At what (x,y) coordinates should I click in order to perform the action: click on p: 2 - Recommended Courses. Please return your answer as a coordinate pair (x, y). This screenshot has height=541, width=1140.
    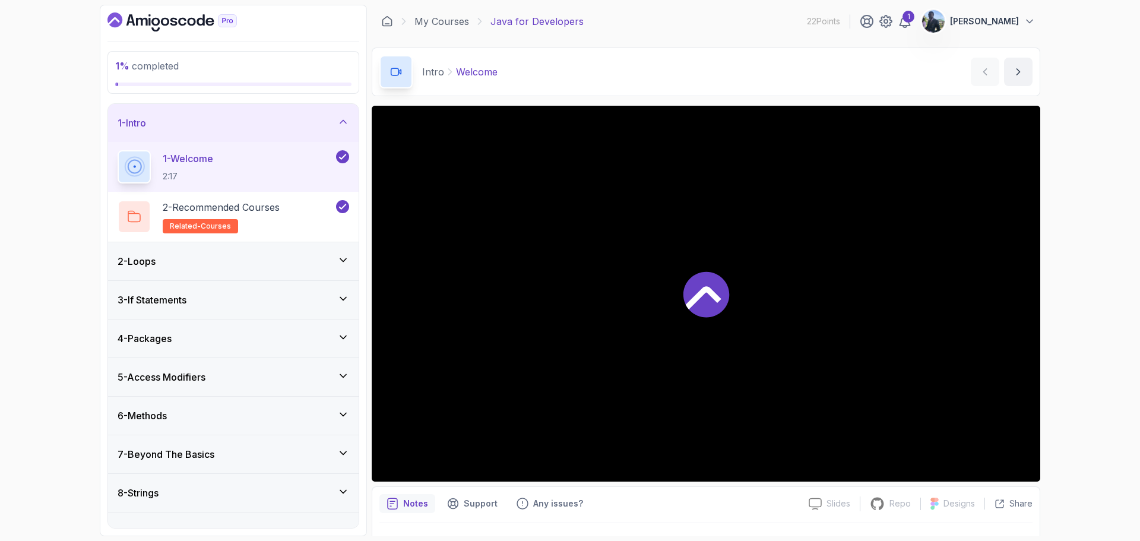
    Looking at the image, I should click on (221, 207).